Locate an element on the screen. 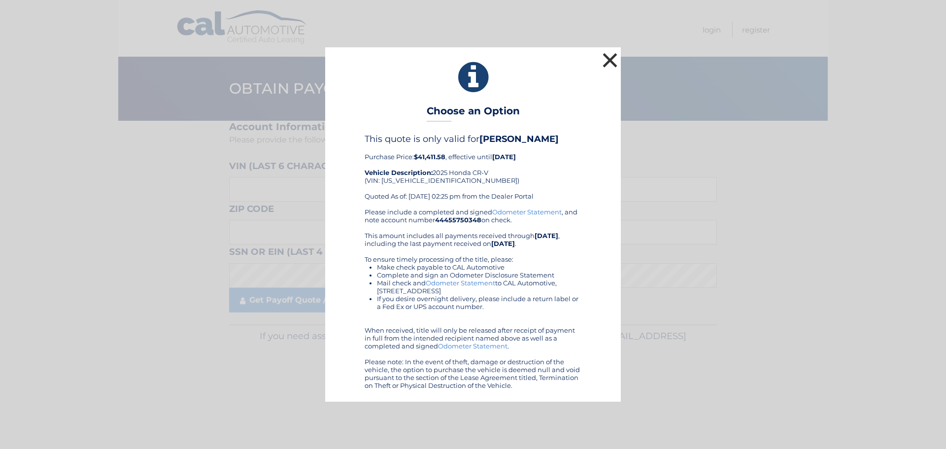 Image resolution: width=946 pixels, height=449 pixels. div: Please include a completed and signed , and note account number on check. This amount includes al... is located at coordinates (473, 299).